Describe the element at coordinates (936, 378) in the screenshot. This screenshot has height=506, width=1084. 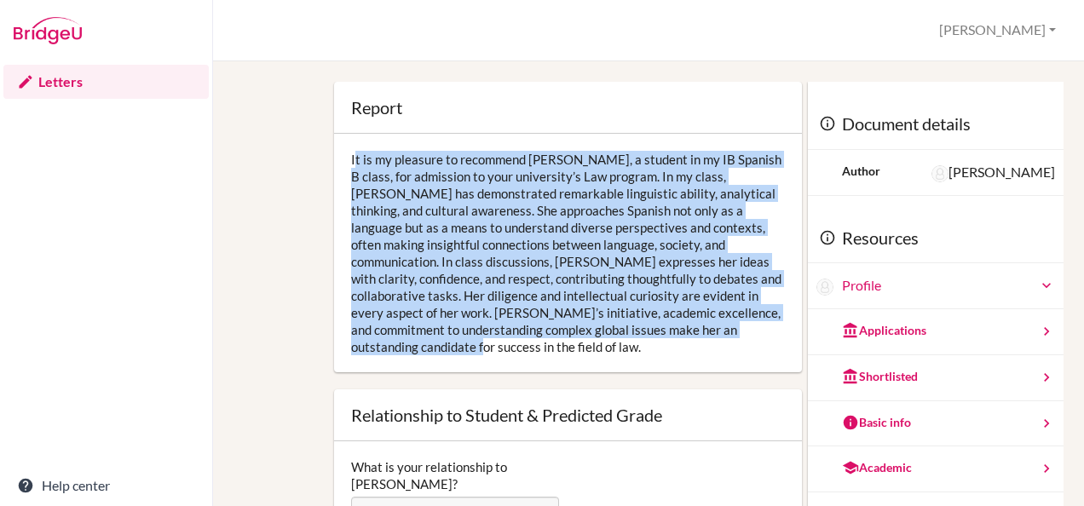
I see `a: Shortlisted` at that location.